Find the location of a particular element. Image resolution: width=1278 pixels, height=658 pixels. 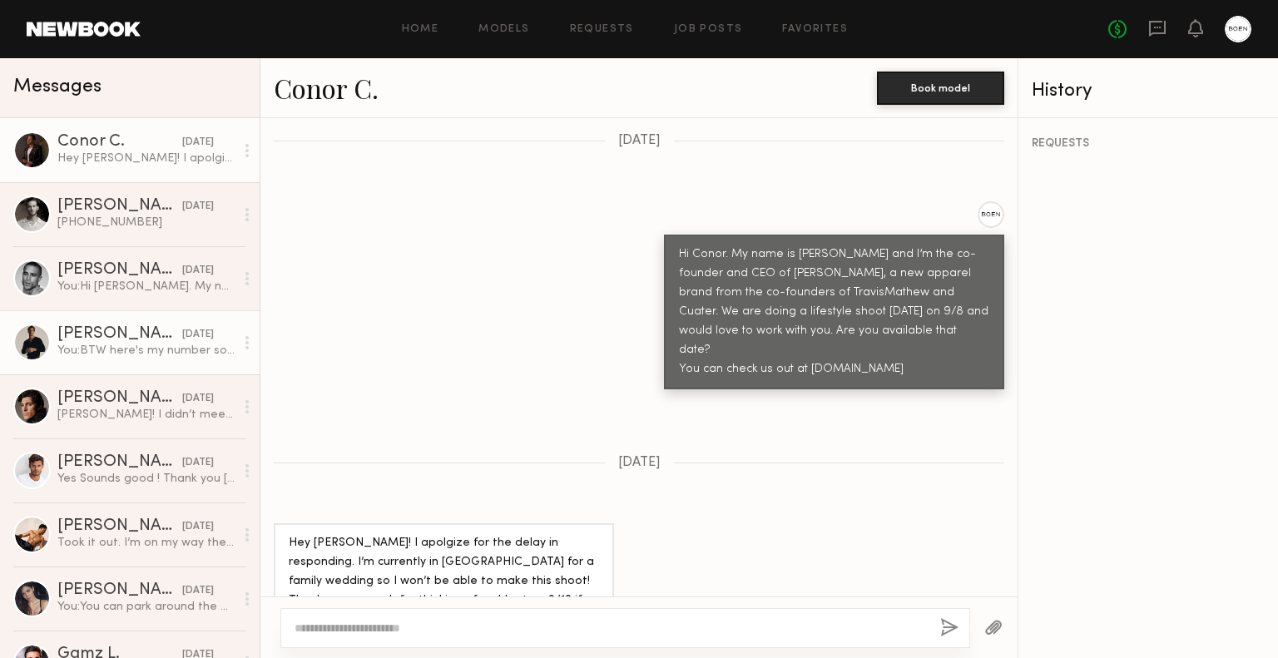

a: Job Posts is located at coordinates (708, 29).